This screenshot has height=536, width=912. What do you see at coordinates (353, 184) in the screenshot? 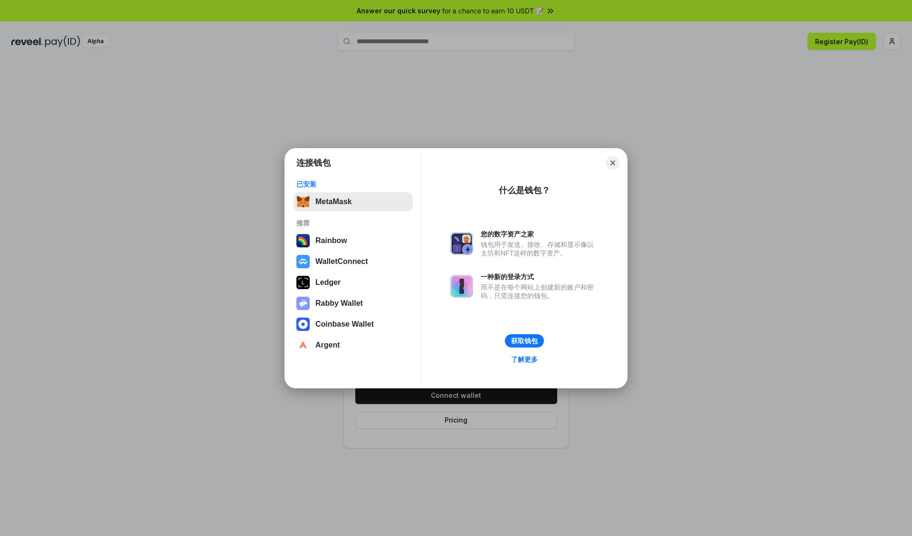
I see `div: 已安装` at bounding box center [353, 184].